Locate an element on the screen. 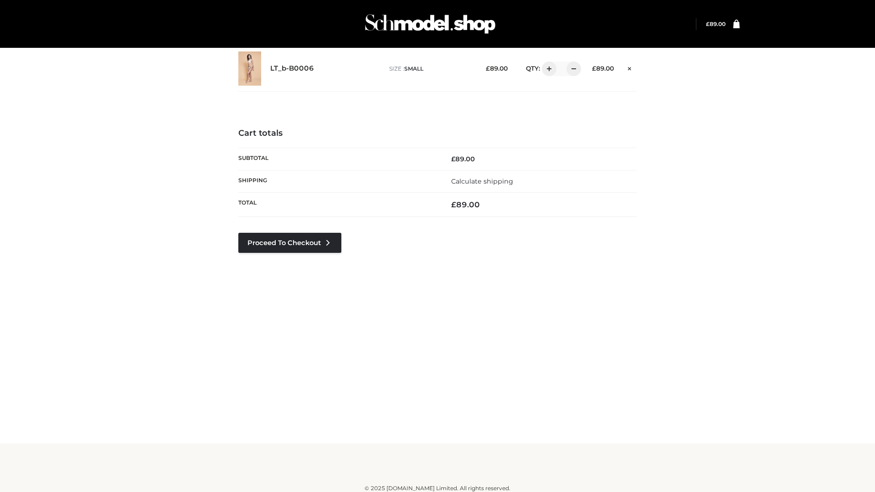 The width and height of the screenshot is (875, 492). span: SMALL is located at coordinates (414, 68).